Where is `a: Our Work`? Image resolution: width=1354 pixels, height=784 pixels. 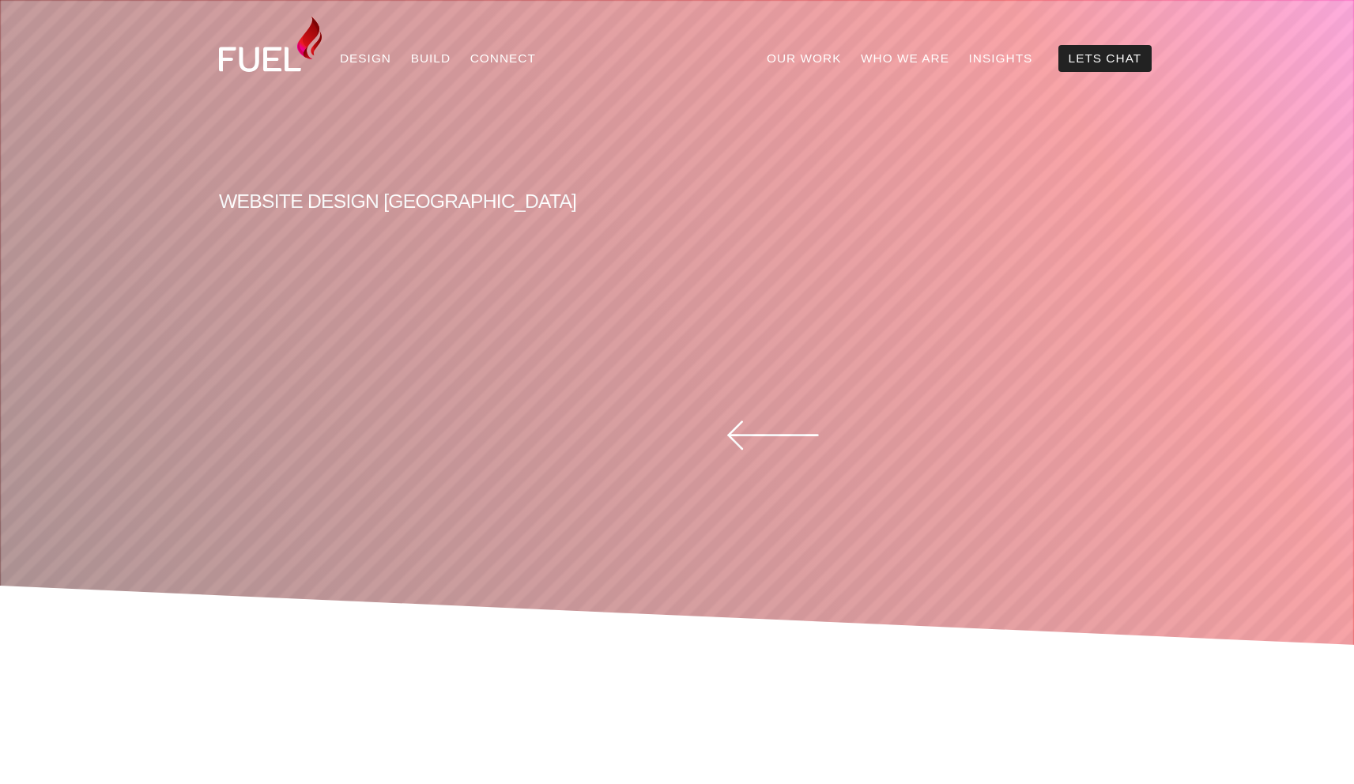 a: Our Work is located at coordinates (804, 58).